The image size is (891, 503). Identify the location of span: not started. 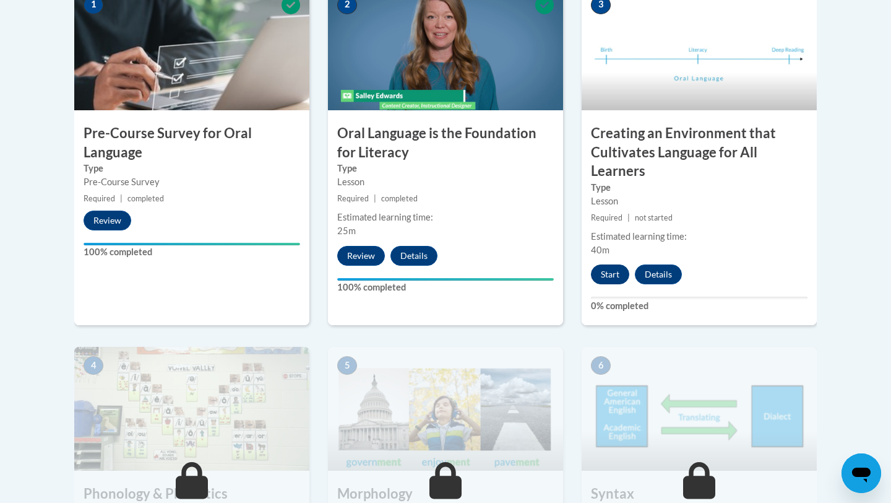
(654, 217).